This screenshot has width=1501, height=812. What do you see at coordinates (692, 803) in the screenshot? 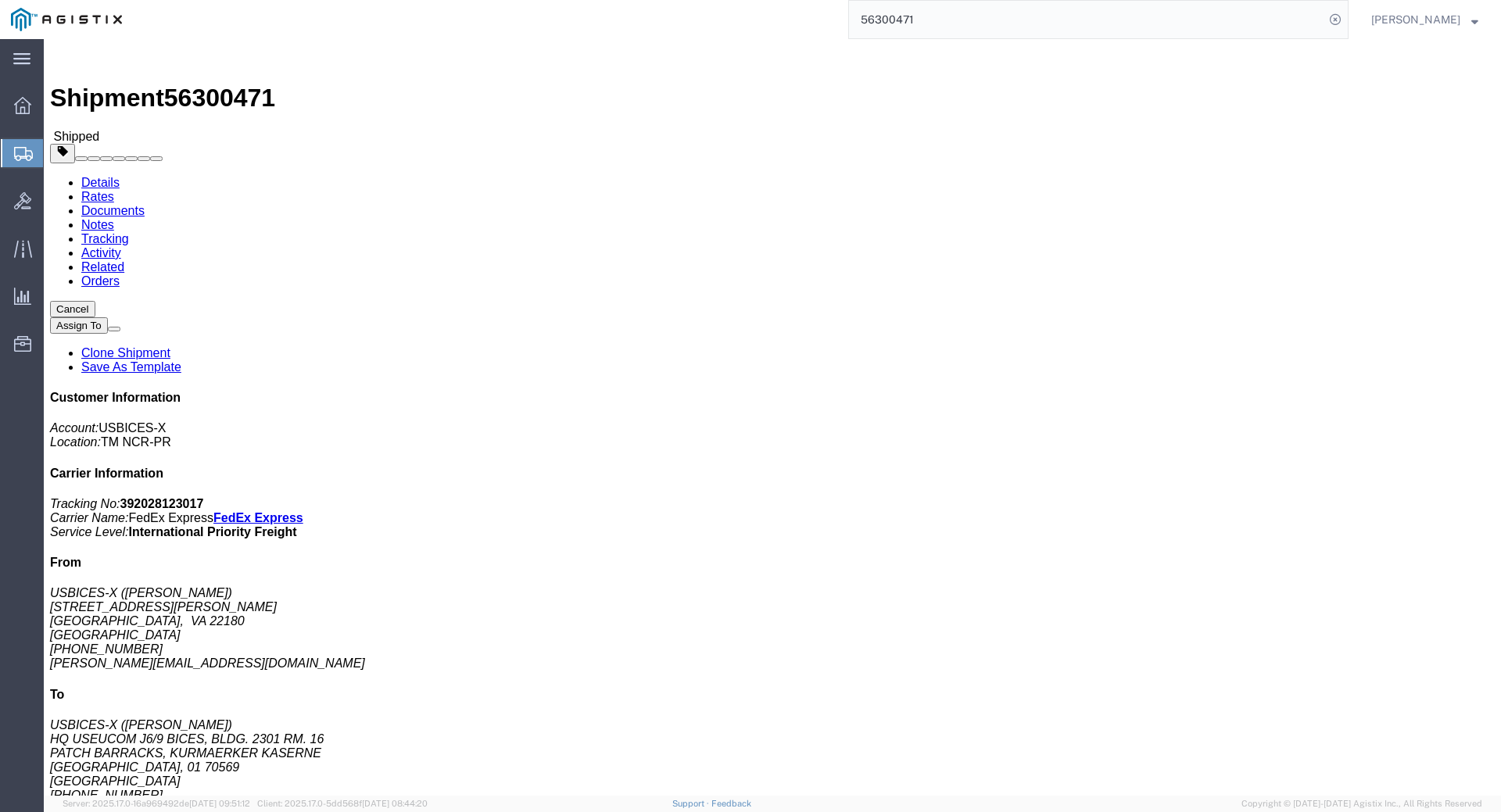
I see `a: Support` at bounding box center [692, 803].